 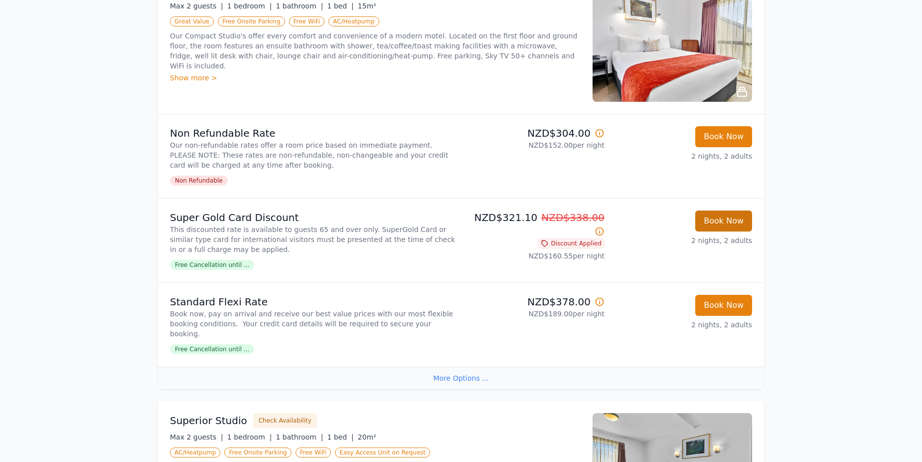 I want to click on p: NZD$189.00 per night, so click(x=535, y=314).